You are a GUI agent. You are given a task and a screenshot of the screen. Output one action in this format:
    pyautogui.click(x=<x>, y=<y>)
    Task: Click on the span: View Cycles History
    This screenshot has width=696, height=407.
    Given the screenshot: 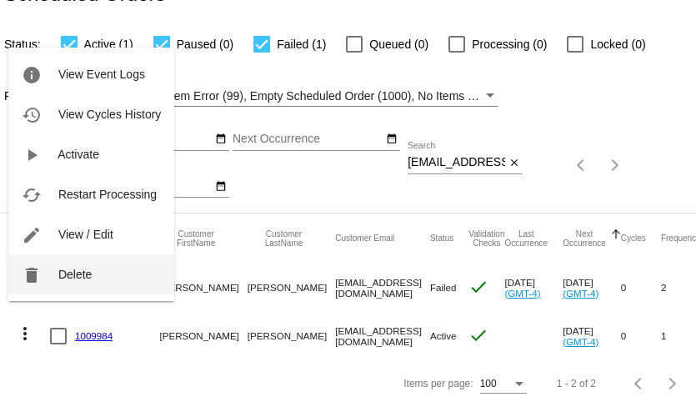 What is the action you would take?
    pyautogui.click(x=109, y=114)
    